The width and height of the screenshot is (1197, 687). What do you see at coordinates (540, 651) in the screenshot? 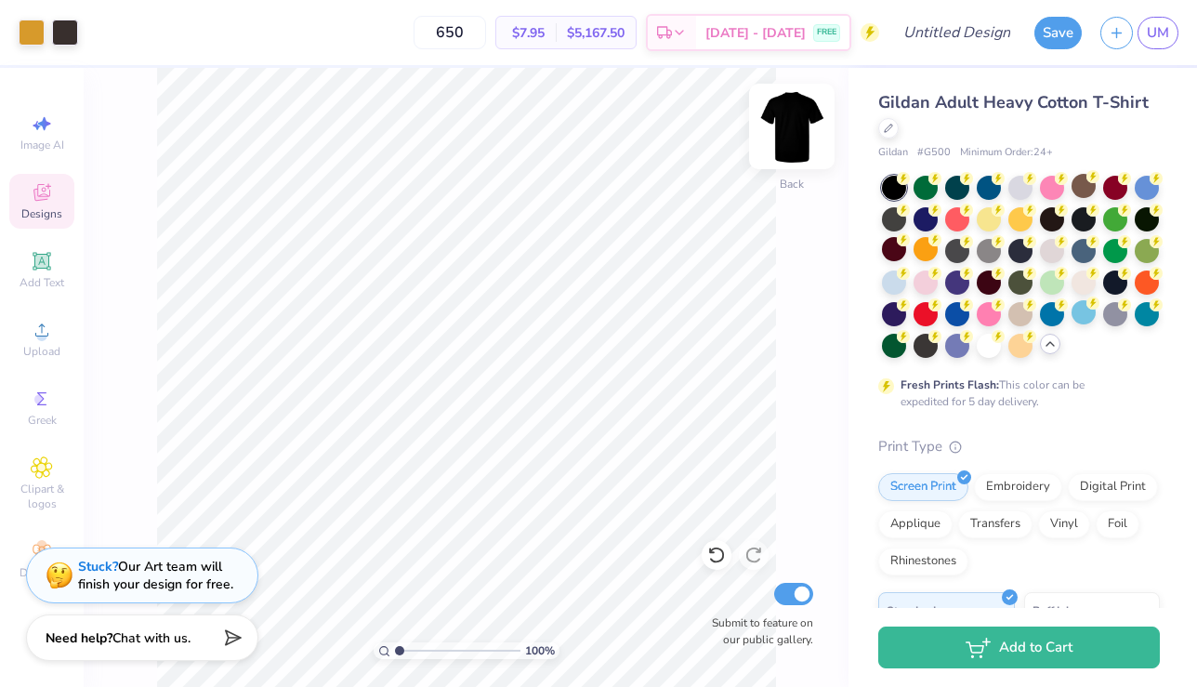
I see `span: 100 %` at bounding box center [540, 651].